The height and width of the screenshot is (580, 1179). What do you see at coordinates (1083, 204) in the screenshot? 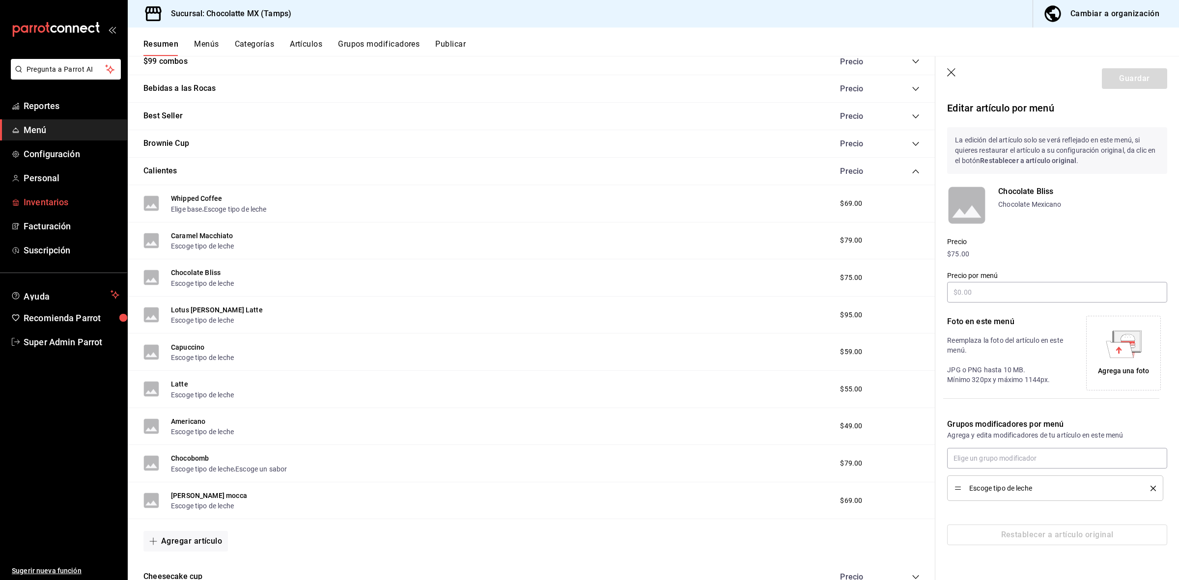
I see `p: Chocolate Mexicano` at bounding box center [1083, 204].